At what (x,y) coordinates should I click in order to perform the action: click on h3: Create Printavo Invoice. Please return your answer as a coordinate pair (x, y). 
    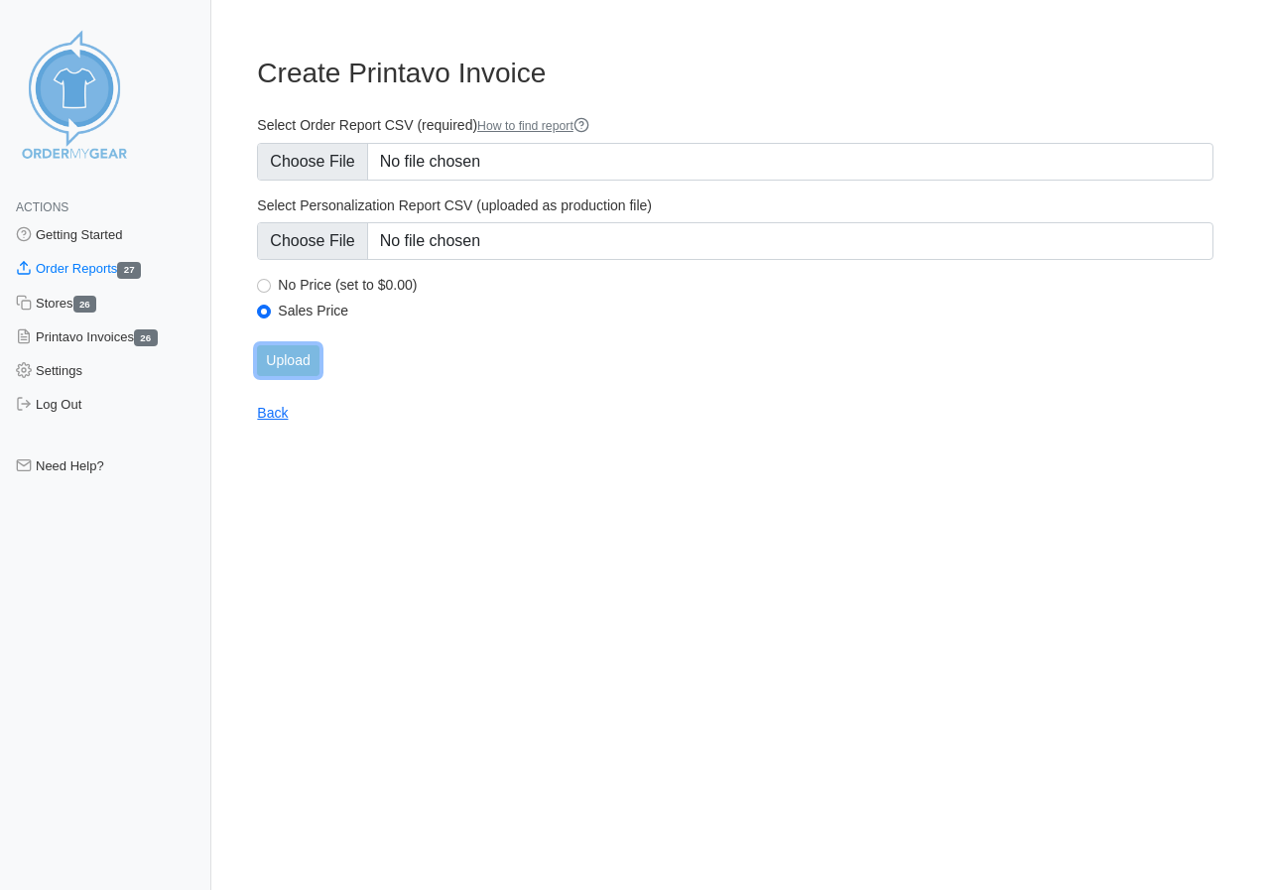
    Looking at the image, I should click on (735, 73).